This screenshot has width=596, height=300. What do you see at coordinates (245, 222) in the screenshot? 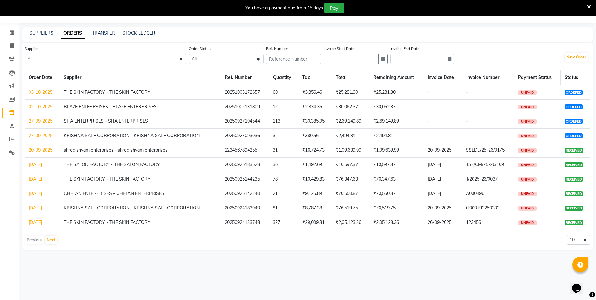
I see `td: 20250924133748` at bounding box center [245, 222].